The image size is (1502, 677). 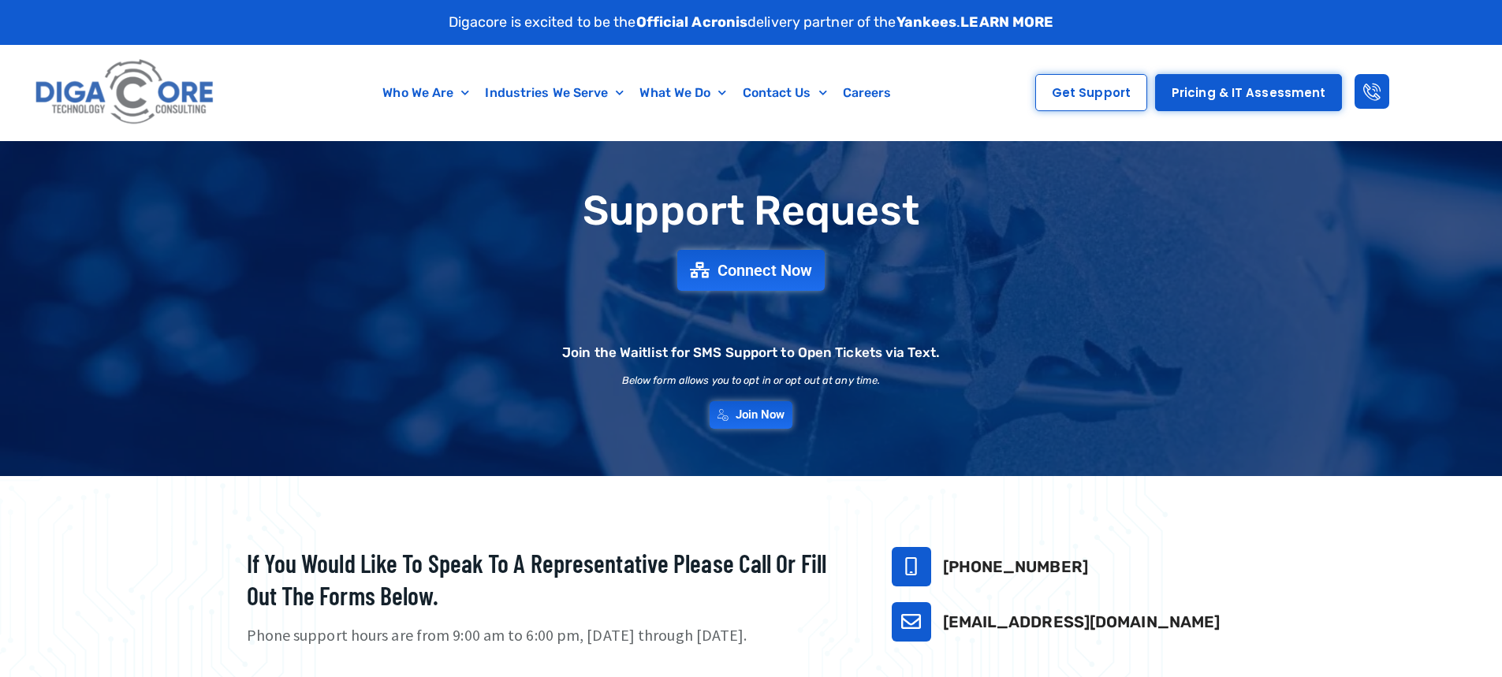 I want to click on span: Connect Now, so click(x=765, y=270).